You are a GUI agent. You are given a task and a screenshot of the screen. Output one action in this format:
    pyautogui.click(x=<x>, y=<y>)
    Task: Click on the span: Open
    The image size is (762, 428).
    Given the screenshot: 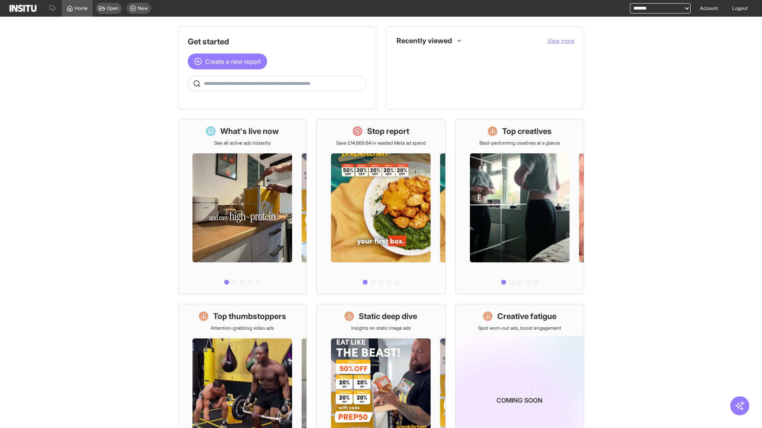 What is the action you would take?
    pyautogui.click(x=113, y=8)
    